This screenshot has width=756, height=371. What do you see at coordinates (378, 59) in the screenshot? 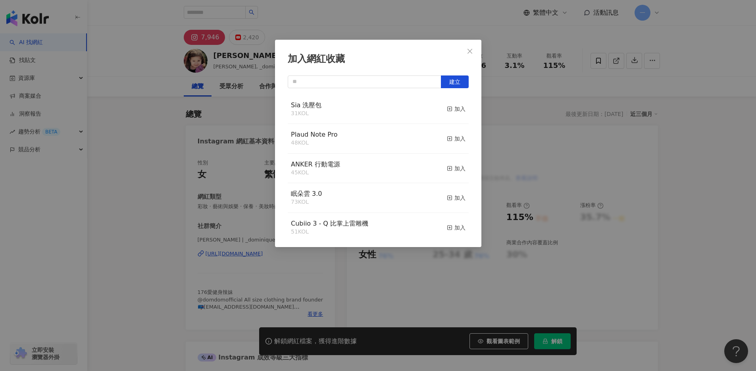
I see `div: 加入網紅收藏` at bounding box center [378, 59].